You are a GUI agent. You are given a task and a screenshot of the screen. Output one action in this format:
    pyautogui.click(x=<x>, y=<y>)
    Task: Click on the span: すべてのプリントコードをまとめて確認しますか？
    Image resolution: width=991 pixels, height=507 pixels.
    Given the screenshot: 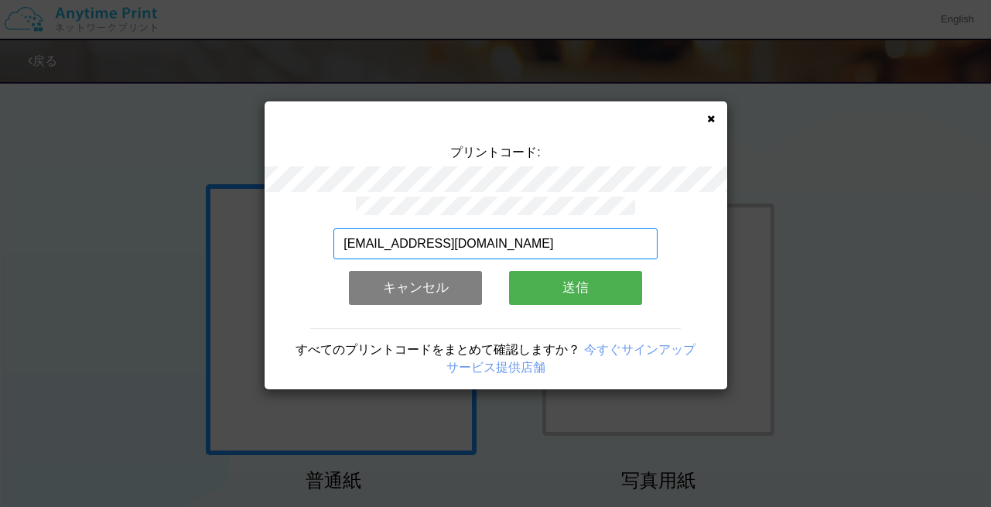 What is the action you would take?
    pyautogui.click(x=438, y=349)
    